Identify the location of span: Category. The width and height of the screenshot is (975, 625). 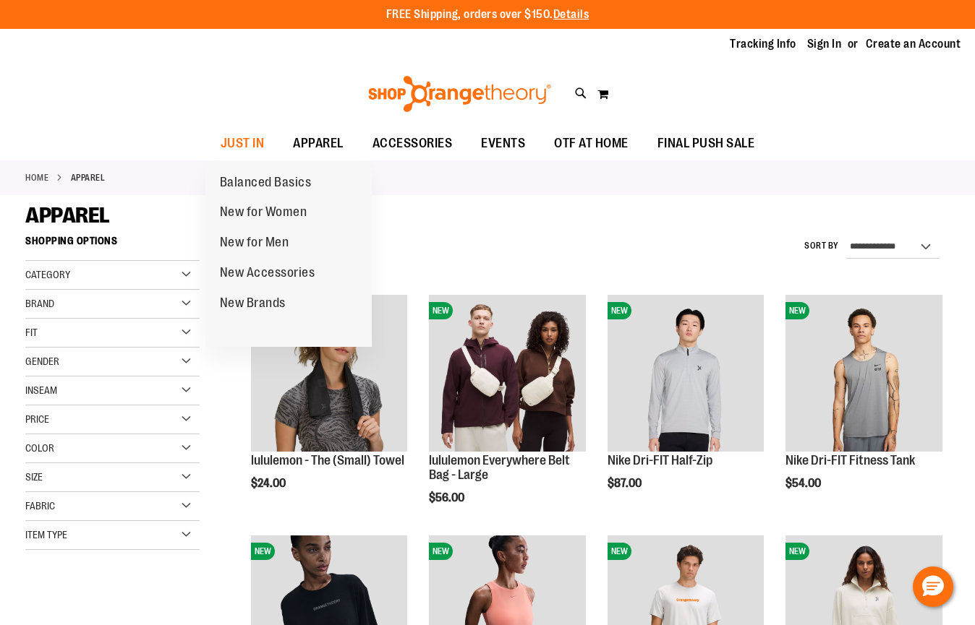
(48, 275).